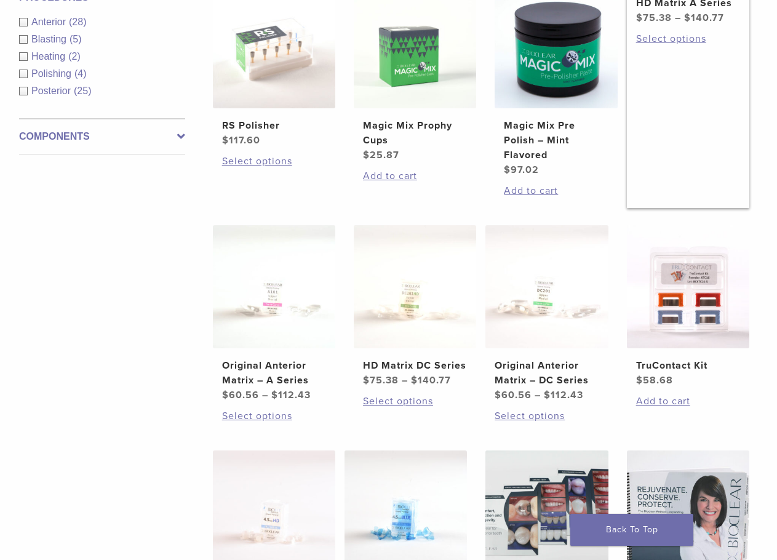  Describe the element at coordinates (241, 140) in the screenshot. I see `bdi: 117.60` at that location.